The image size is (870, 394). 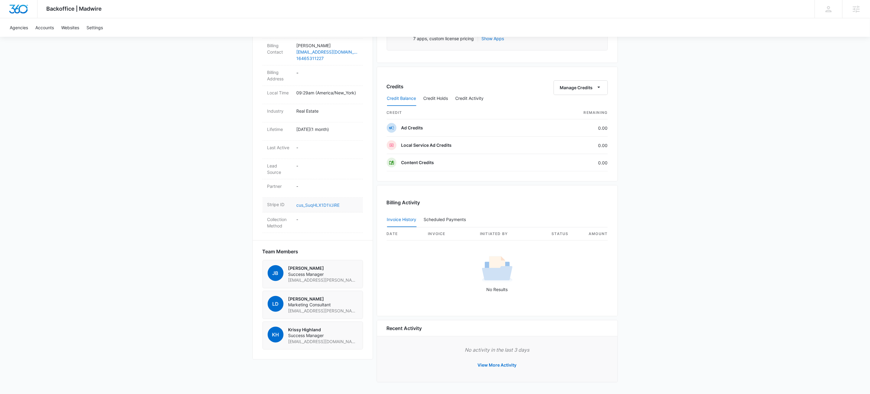 I want to click on button: Credit Balance, so click(x=402, y=99).